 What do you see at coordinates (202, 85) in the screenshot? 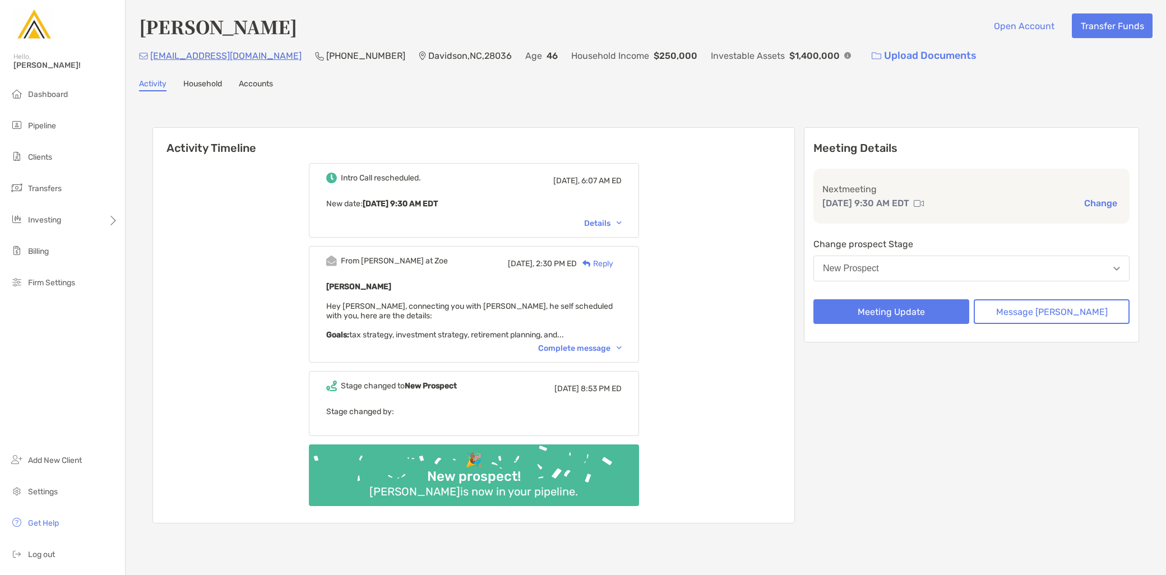
I see `a: Household` at bounding box center [202, 85].